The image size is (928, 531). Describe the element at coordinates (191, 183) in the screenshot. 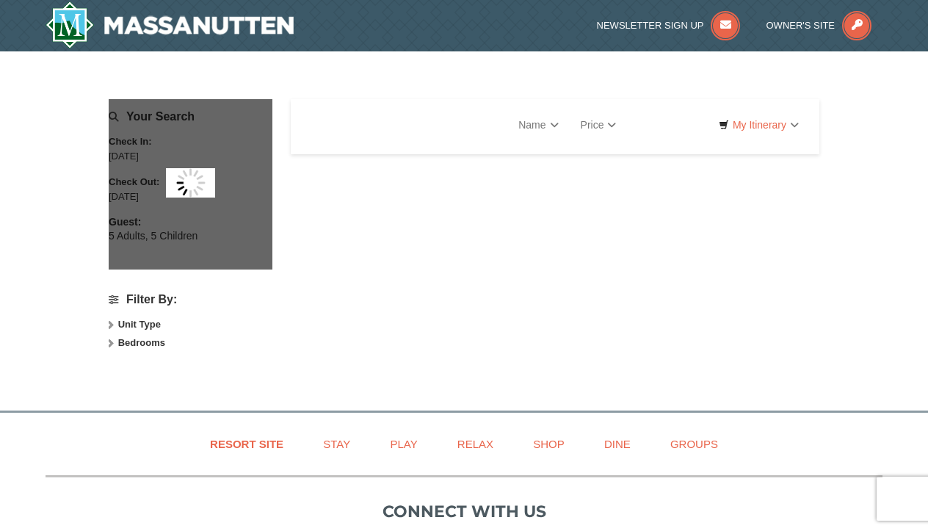

I see `img: wait gif` at that location.